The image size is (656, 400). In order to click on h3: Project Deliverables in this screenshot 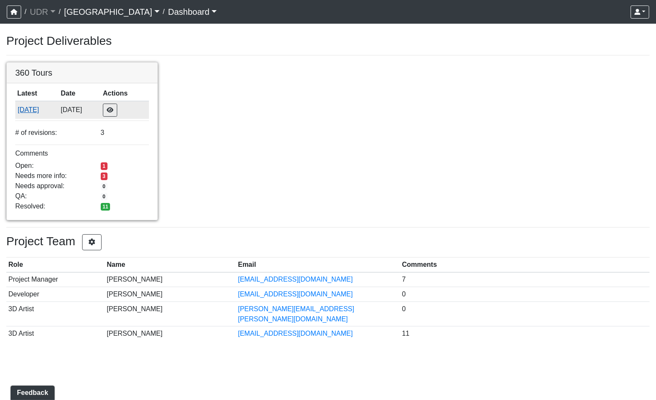, I will do `click(328, 41)`.